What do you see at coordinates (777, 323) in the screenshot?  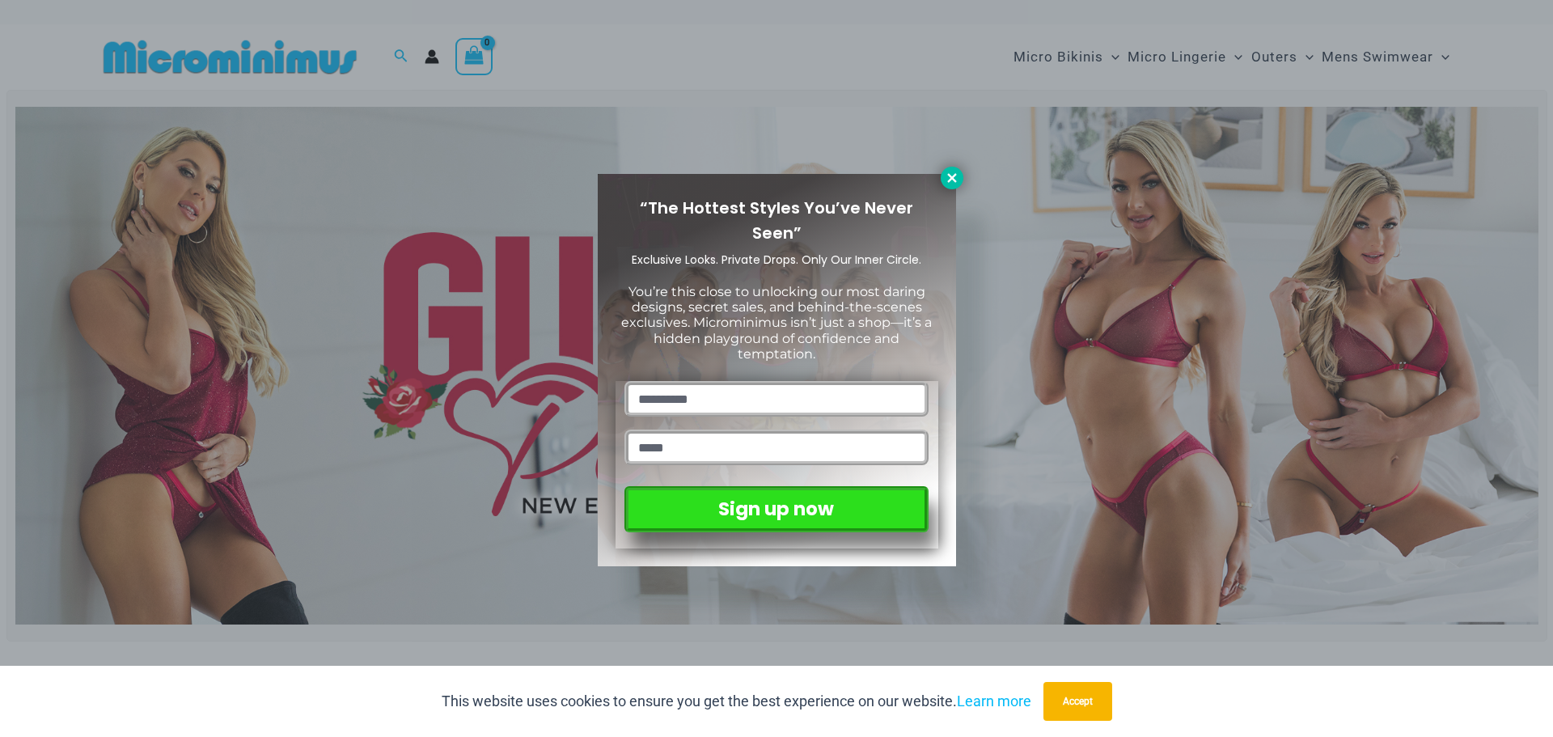 I see `span: You’re this close to unlocking our most daring designs, secret sales, and behind-the-scenes exclu...` at bounding box center [777, 323].